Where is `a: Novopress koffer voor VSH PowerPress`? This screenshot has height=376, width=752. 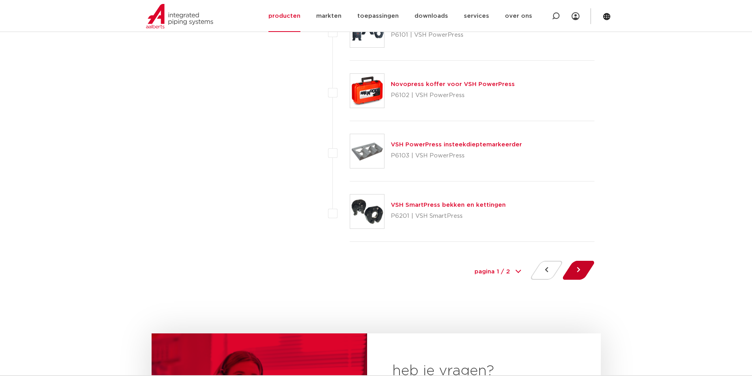
a: Novopress koffer voor VSH PowerPress is located at coordinates (453, 84).